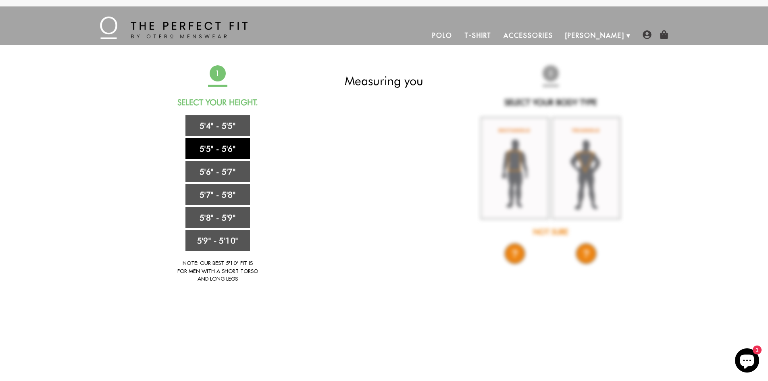 The image size is (768, 381). Describe the element at coordinates (478, 35) in the screenshot. I see `a: T-Shirt` at that location.